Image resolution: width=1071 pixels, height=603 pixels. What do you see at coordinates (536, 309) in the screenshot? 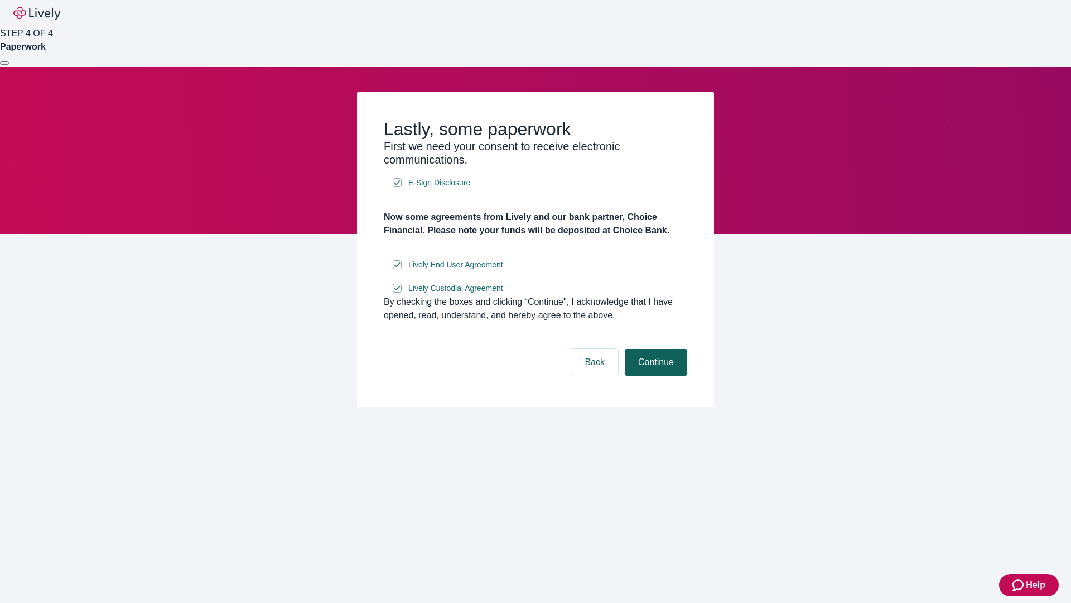
I see `div: By checking the boxes and clicking “Continue", I acknowledge that I have opened, read, understand...` at bounding box center [536, 309].